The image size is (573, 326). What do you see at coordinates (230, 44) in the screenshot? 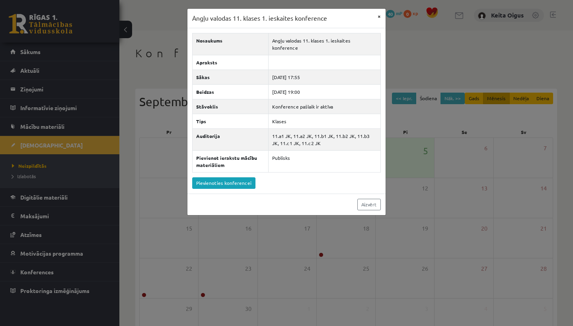
I see `th: Nosaukums` at bounding box center [230, 44].